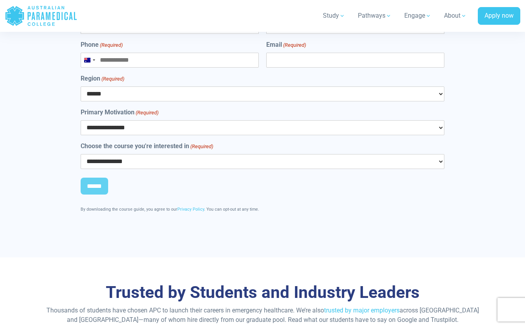 The width and height of the screenshot is (525, 327). I want to click on label: Choose the course you're interested in, so click(147, 146).